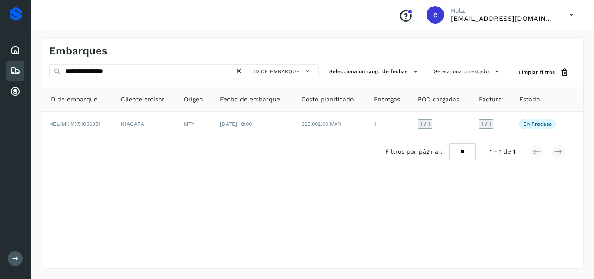  What do you see at coordinates (544, 72) in the screenshot?
I see `button: Limpiar filtros` at bounding box center [544, 72].